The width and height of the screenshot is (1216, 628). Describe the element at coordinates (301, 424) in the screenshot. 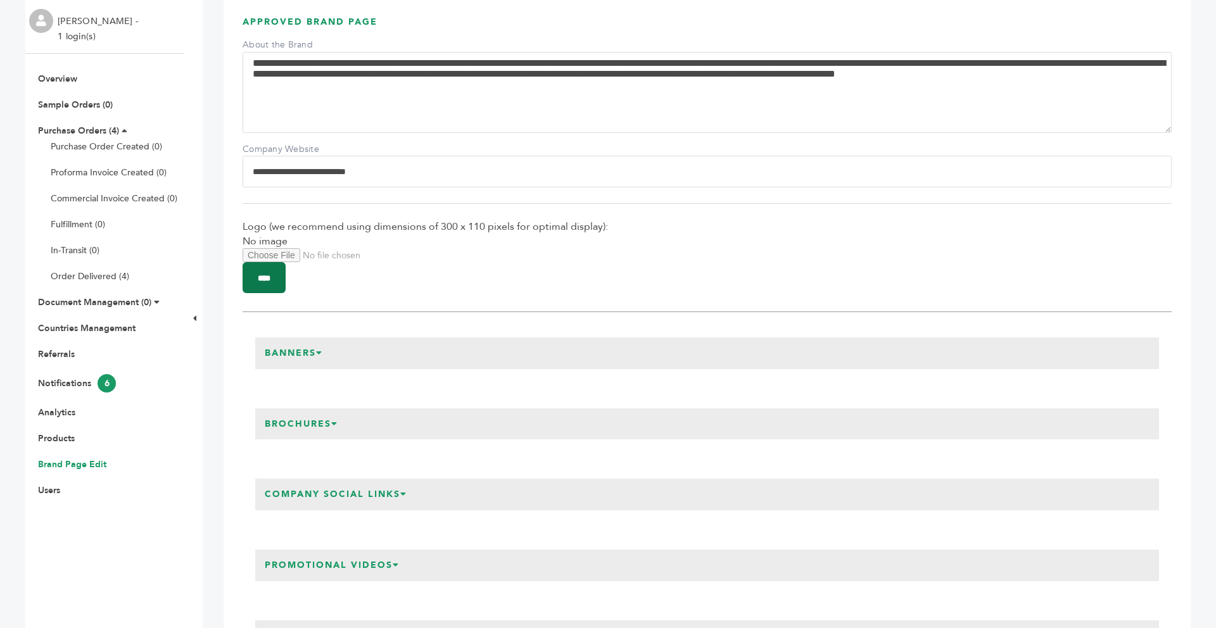

I see `h3: Brochures` at that location.